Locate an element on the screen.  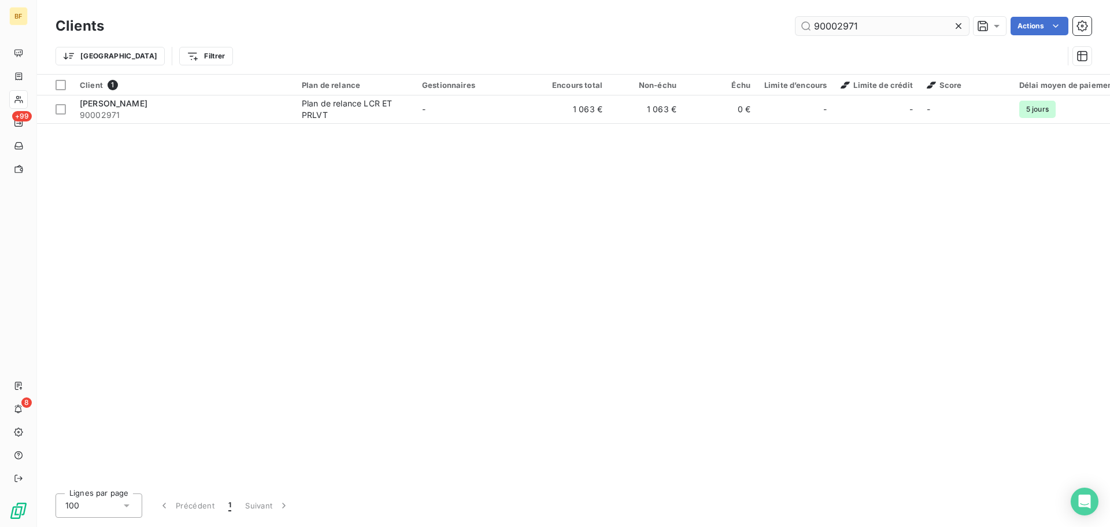
span: 100 is located at coordinates (72, 505).